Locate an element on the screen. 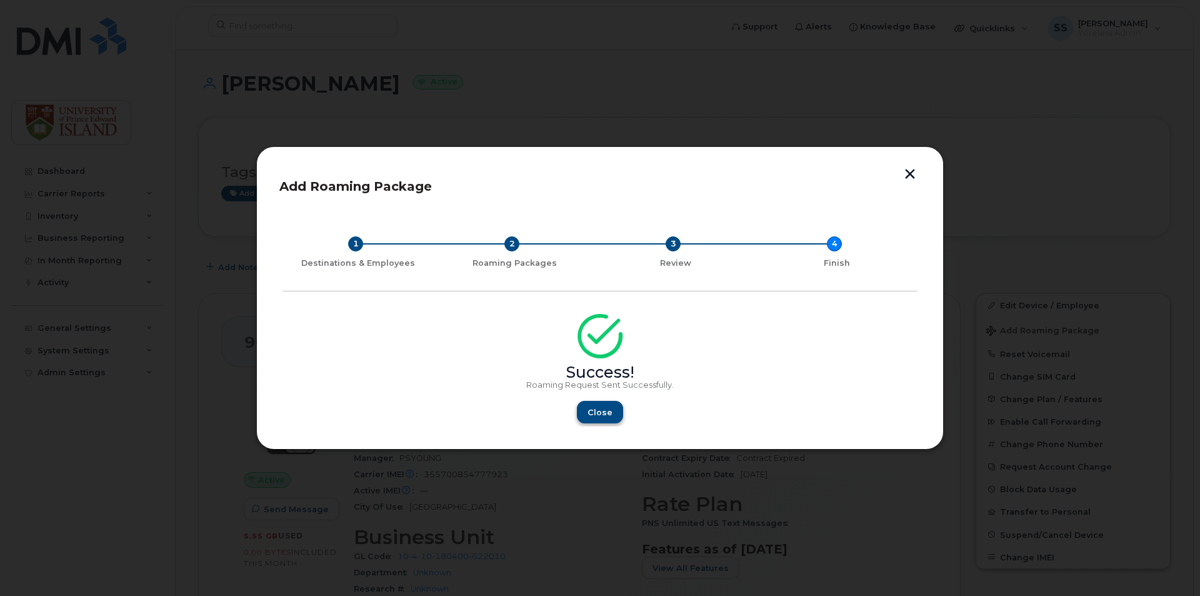 Image resolution: width=1200 pixels, height=596 pixels. div: 3 is located at coordinates (673, 244).